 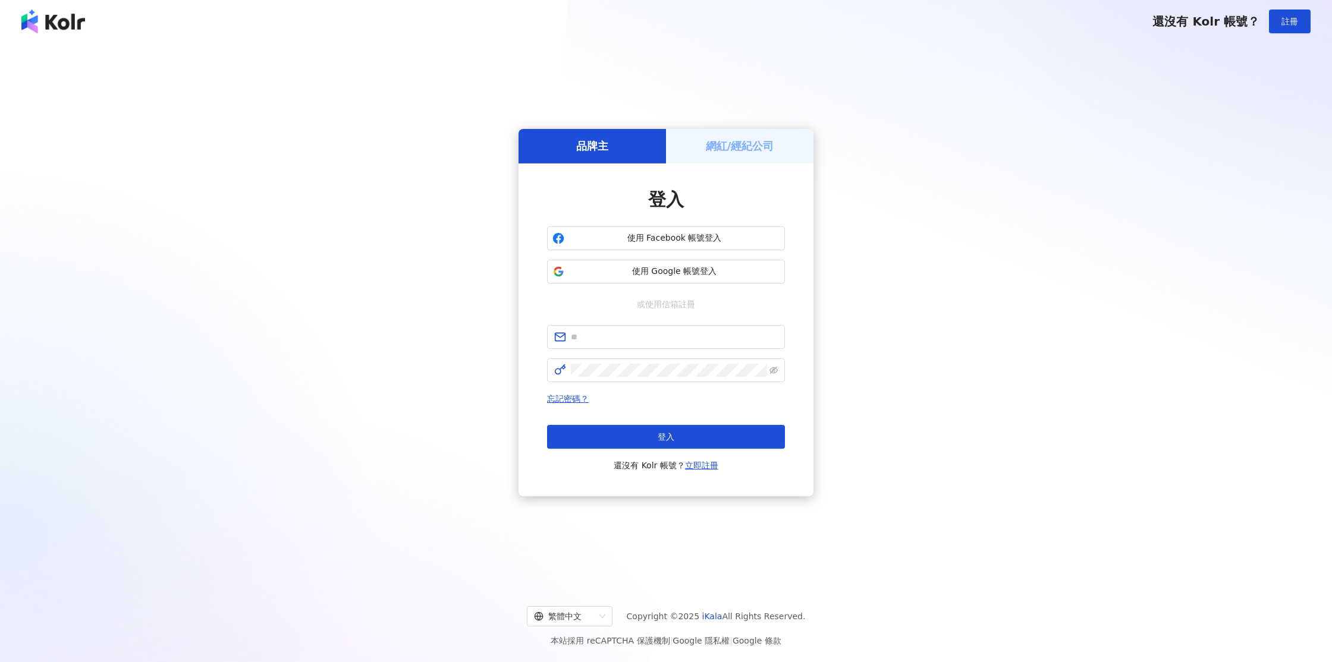 What do you see at coordinates (666, 238) in the screenshot?
I see `button: 使用 Facebook 帳號登入` at bounding box center [666, 238].